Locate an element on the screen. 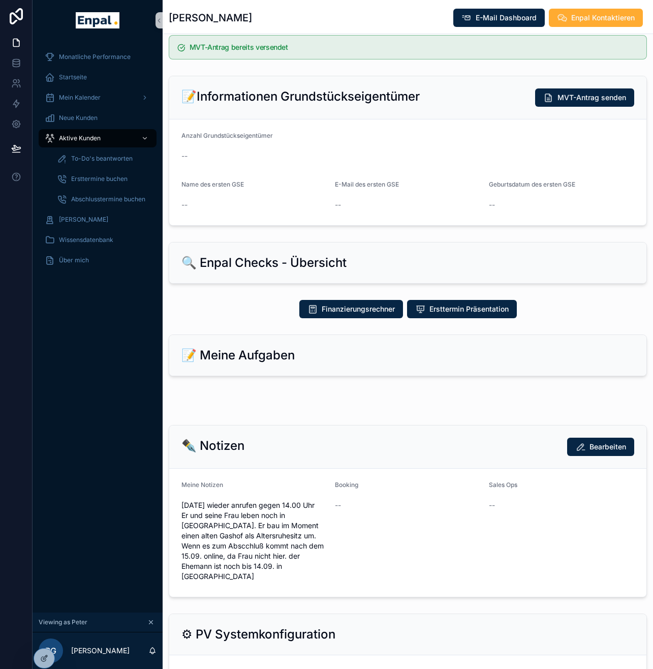 This screenshot has height=669, width=653. span: Neue Kunden is located at coordinates (78, 118).